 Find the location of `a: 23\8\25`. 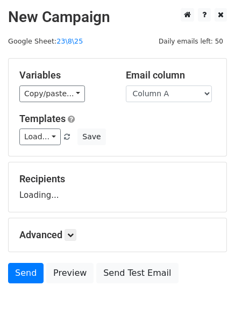

a: 23\8\25 is located at coordinates (69, 41).